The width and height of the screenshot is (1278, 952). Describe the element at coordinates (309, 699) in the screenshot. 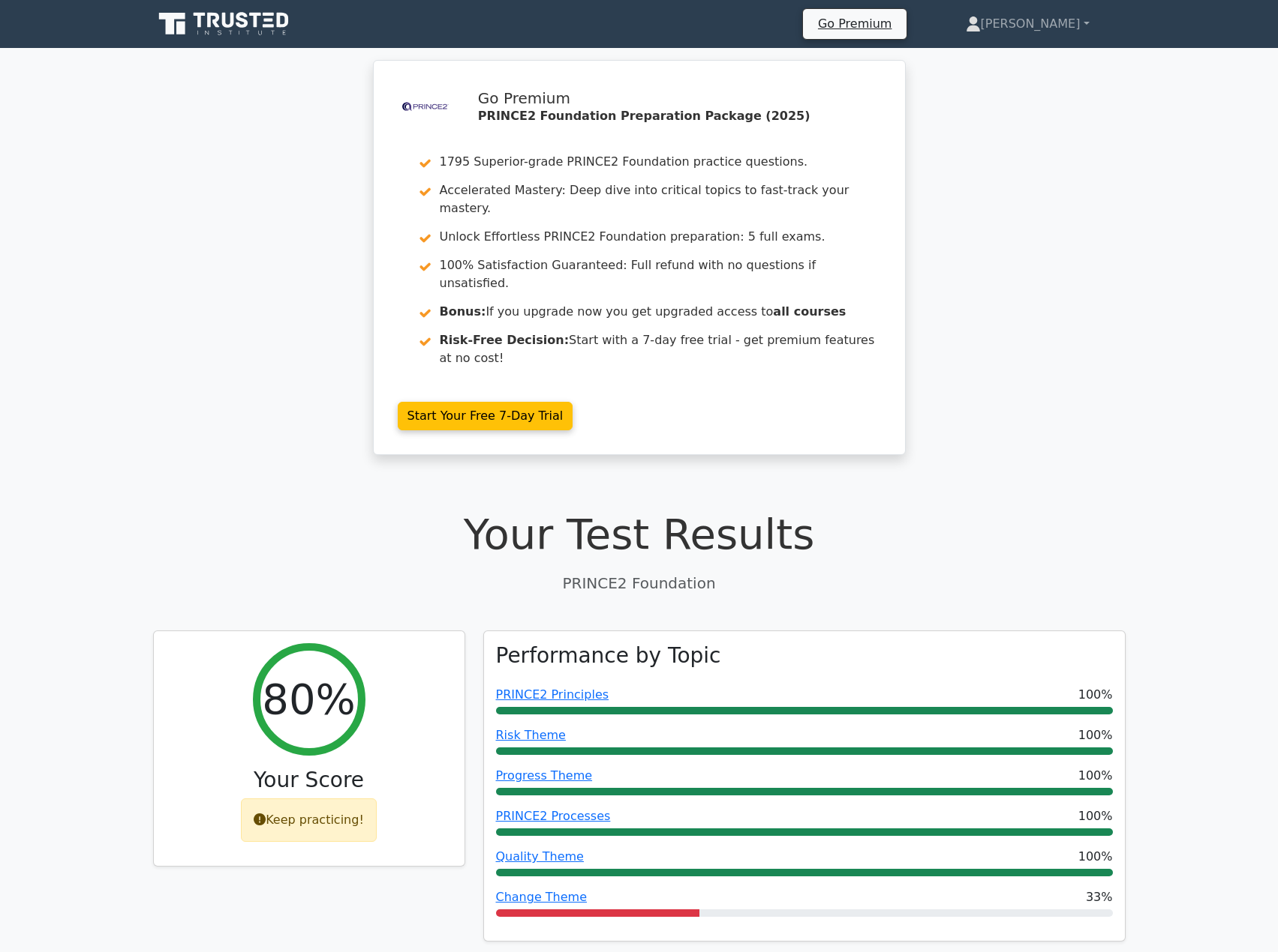

I see `h2: 80%` at that location.